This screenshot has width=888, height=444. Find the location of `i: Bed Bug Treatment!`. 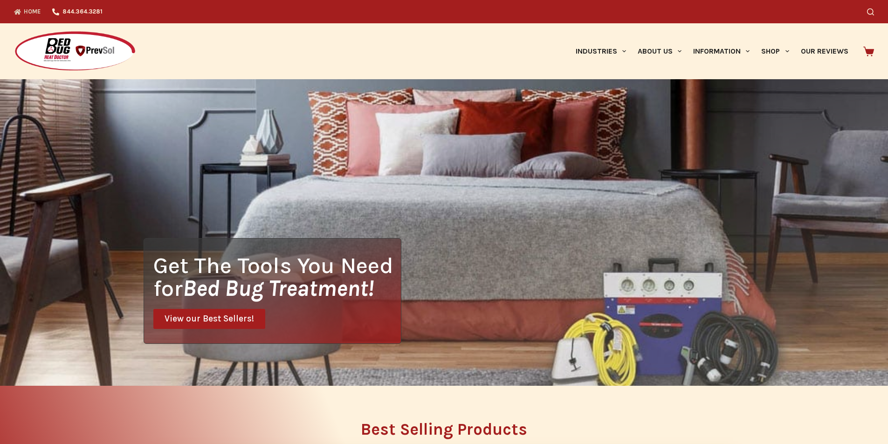

i: Bed Bug Treatment! is located at coordinates (278, 288).